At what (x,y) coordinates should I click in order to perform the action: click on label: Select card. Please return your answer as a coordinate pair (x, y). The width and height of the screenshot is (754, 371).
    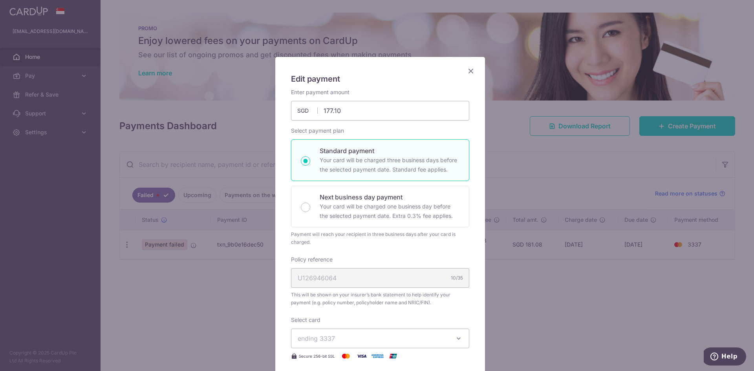
    Looking at the image, I should click on (305, 320).